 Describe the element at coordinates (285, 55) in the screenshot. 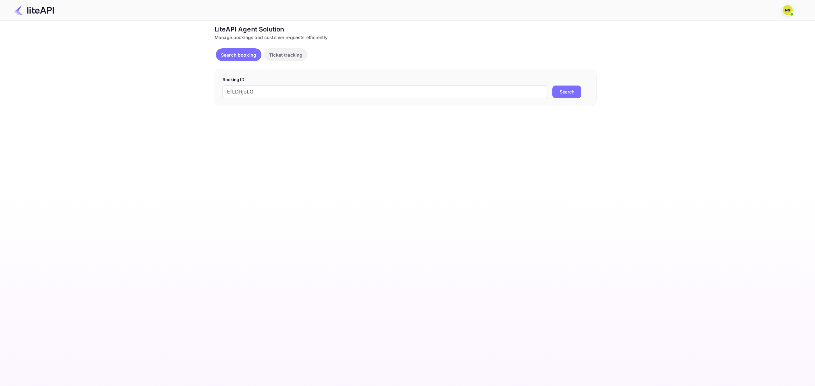

I see `p: Ticket tracking` at that location.